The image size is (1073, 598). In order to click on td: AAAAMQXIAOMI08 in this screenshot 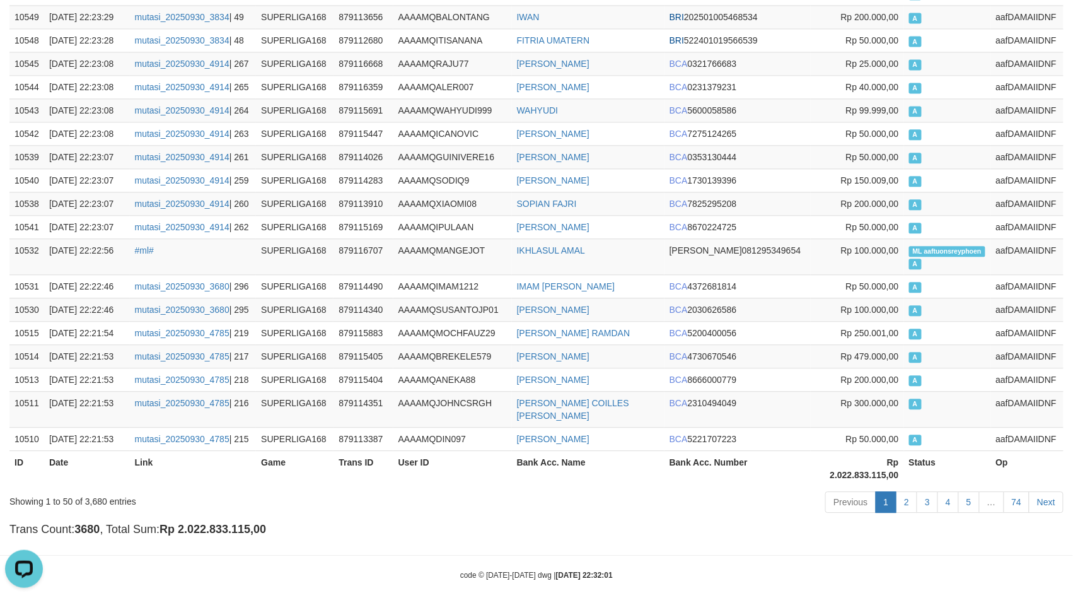, I will do `click(453, 203)`.